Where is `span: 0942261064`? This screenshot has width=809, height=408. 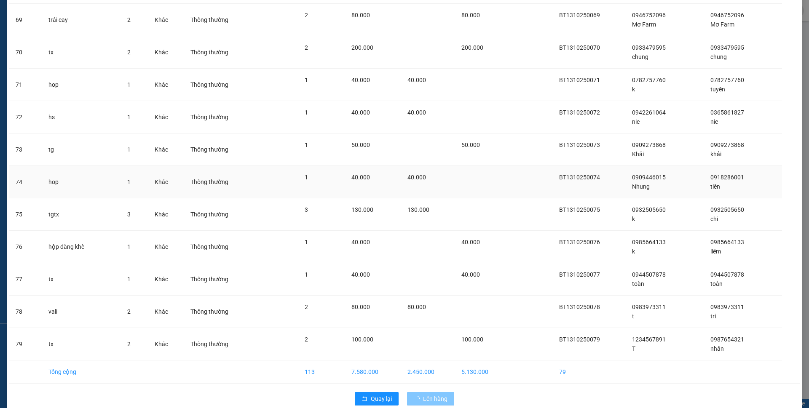
span: 0942261064 is located at coordinates (649, 113).